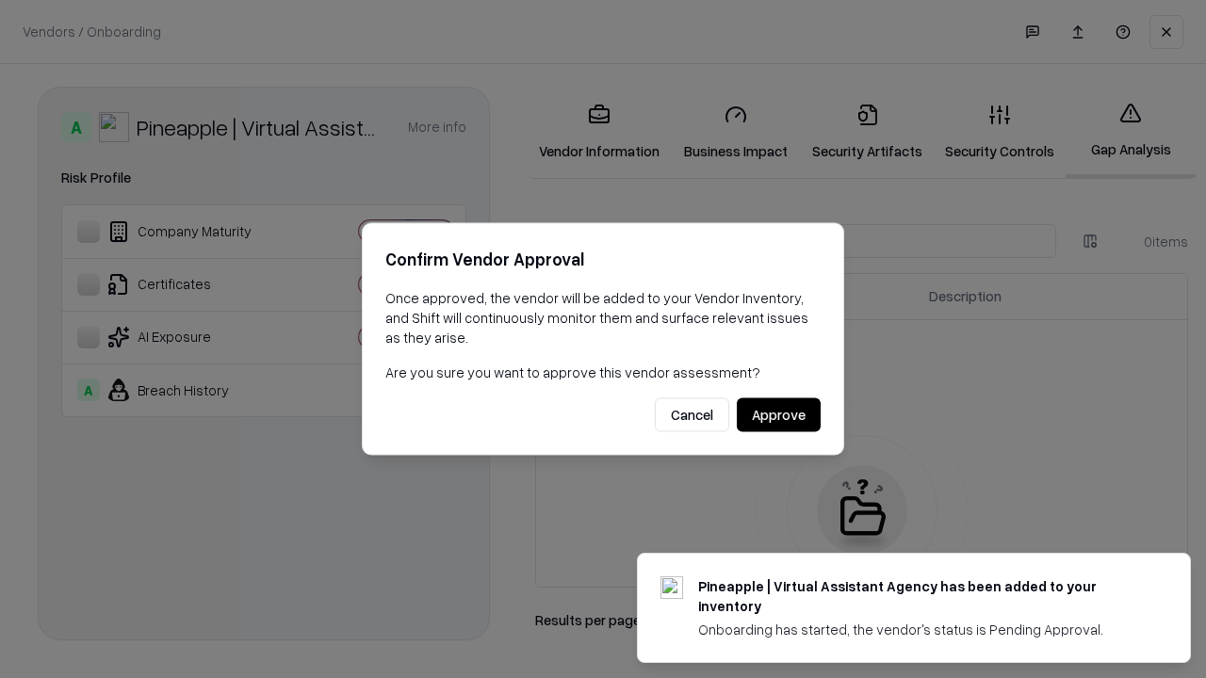 The image size is (1206, 678). What do you see at coordinates (921, 596) in the screenshot?
I see `div: Pineapple | Virtual Assistant Agency has been added to your inventory` at bounding box center [921, 596].